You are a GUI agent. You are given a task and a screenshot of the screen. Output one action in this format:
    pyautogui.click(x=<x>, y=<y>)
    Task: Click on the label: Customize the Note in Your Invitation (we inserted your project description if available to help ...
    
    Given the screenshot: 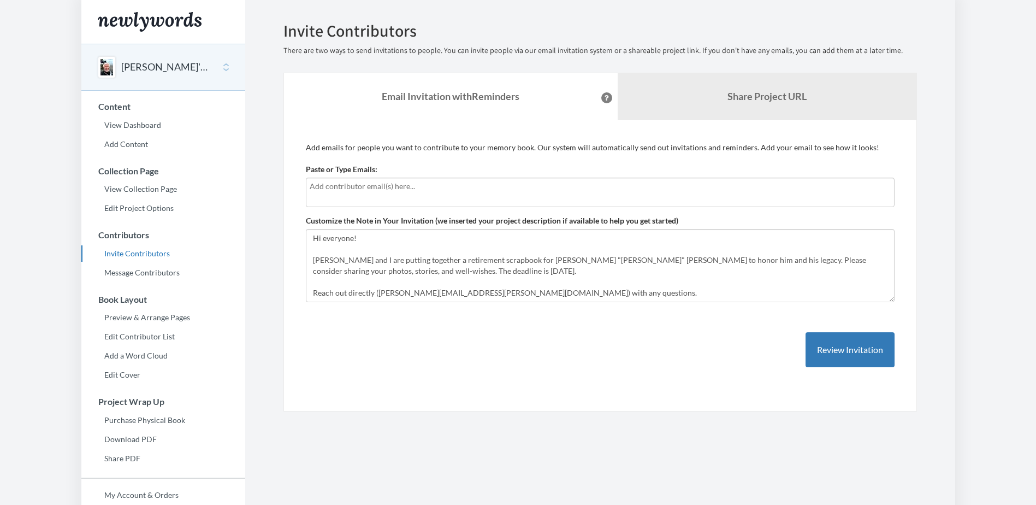 What is the action you would take?
    pyautogui.click(x=492, y=221)
    